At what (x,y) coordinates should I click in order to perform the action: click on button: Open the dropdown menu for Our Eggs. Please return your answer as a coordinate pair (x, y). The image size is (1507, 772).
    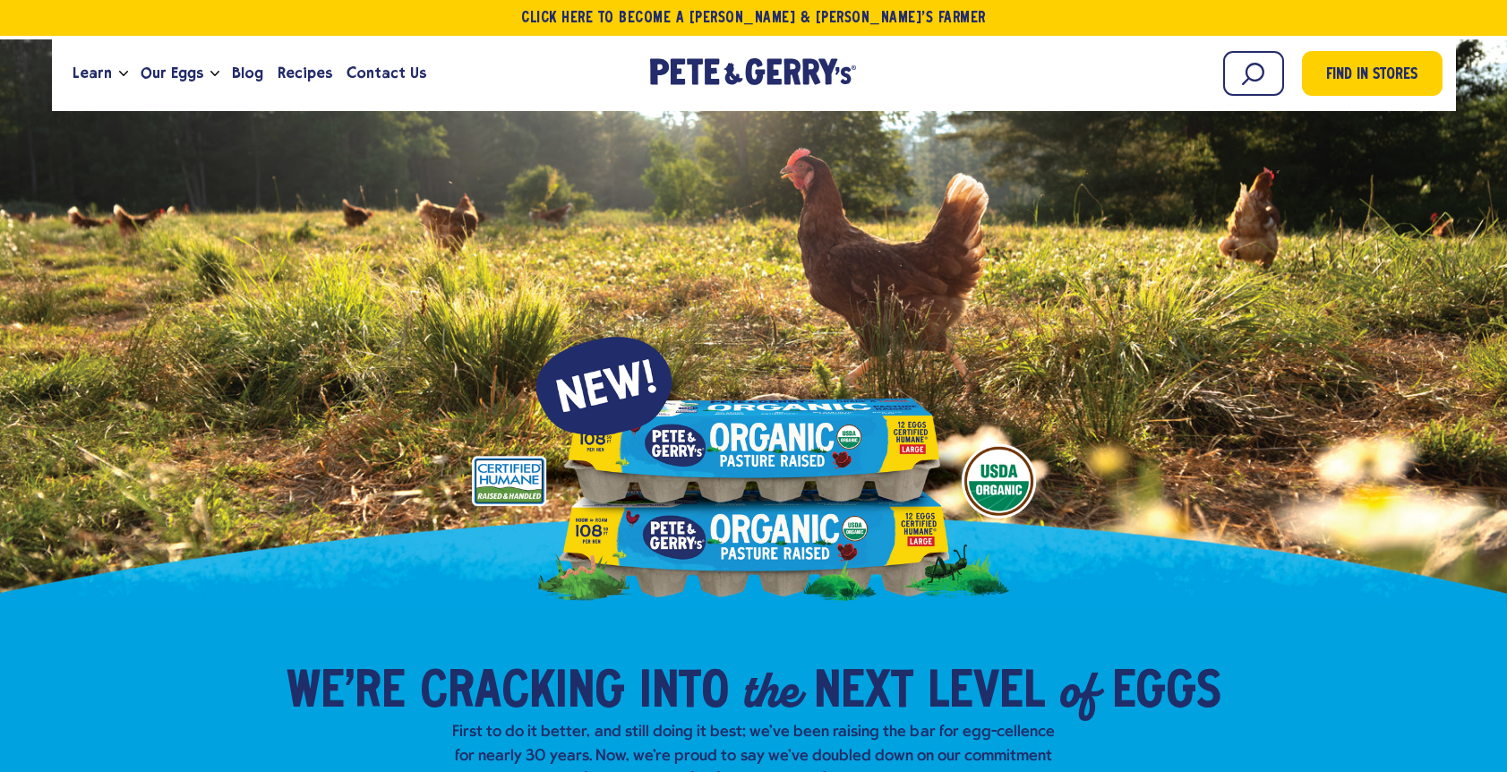
    Looking at the image, I should click on (215, 73).